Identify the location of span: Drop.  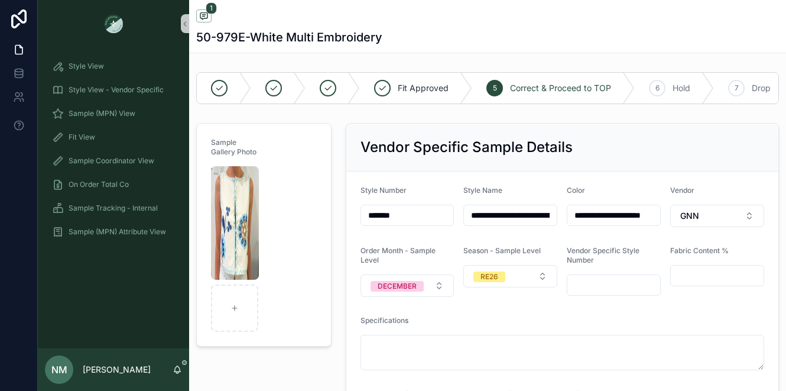
(761, 88).